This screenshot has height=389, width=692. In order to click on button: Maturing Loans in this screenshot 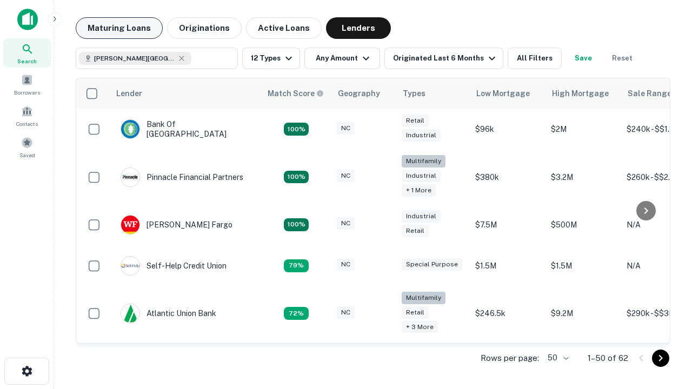, I will do `click(119, 28)`.